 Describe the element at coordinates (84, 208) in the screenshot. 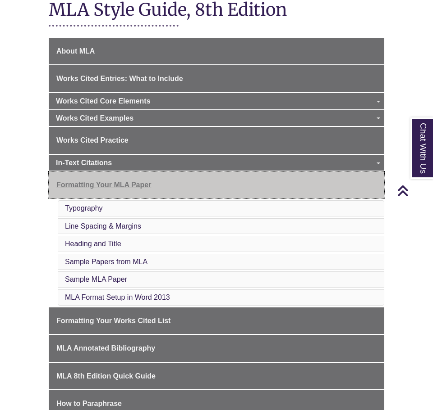

I see `a: Typography` at that location.